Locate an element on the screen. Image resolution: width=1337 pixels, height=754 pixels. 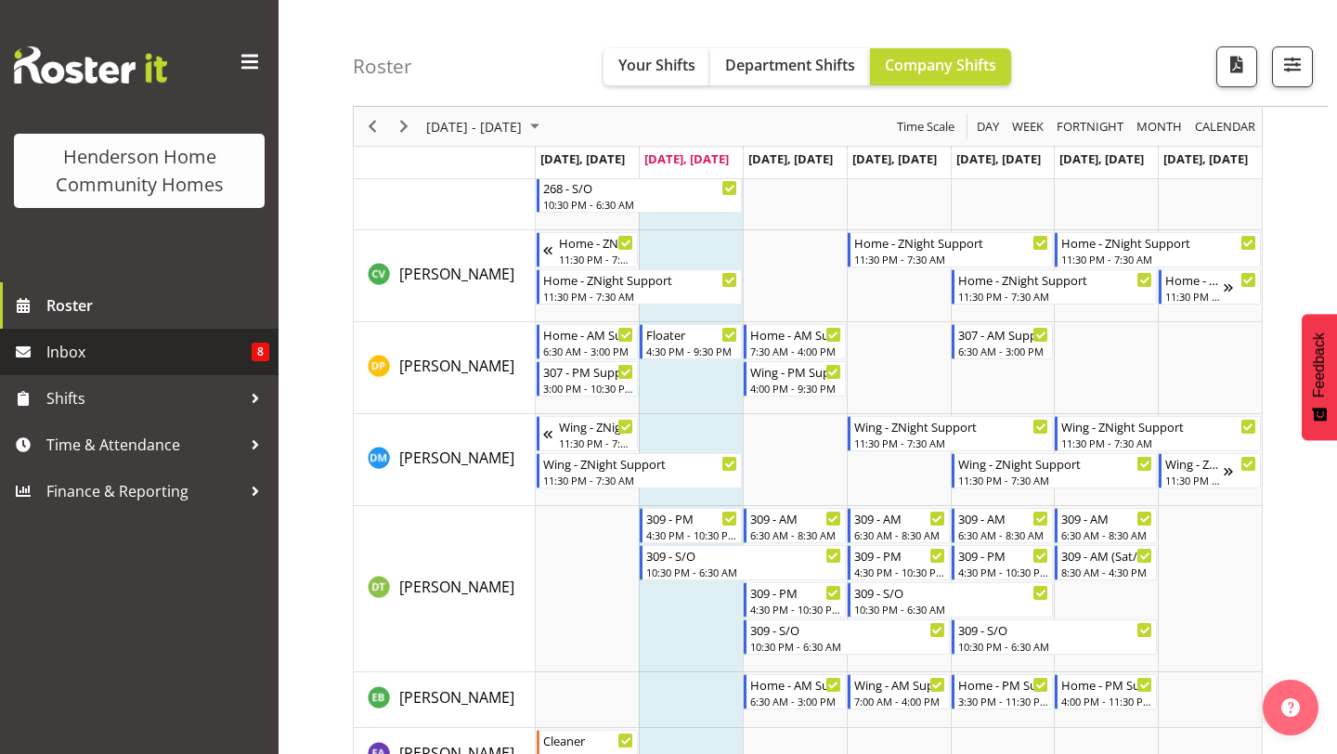
div: 268 - S/O is located at coordinates (640, 188).